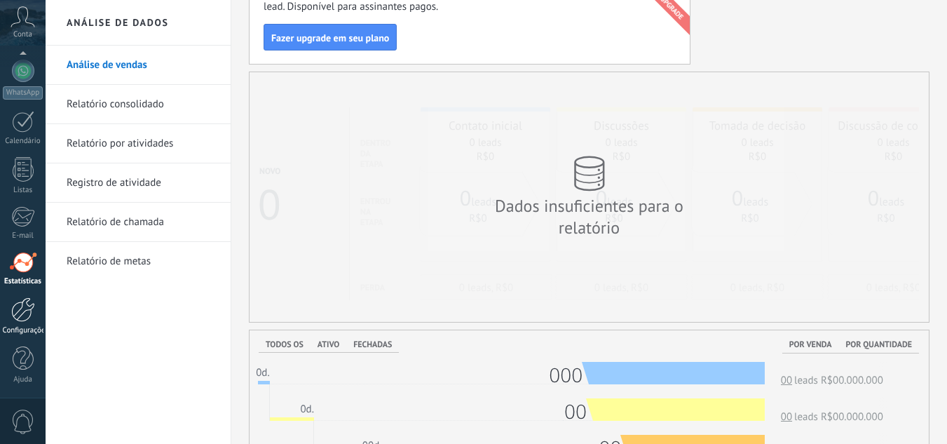 The image size is (947, 444). What do you see at coordinates (142, 222) in the screenshot?
I see `a: Relatório de chamada` at bounding box center [142, 222].